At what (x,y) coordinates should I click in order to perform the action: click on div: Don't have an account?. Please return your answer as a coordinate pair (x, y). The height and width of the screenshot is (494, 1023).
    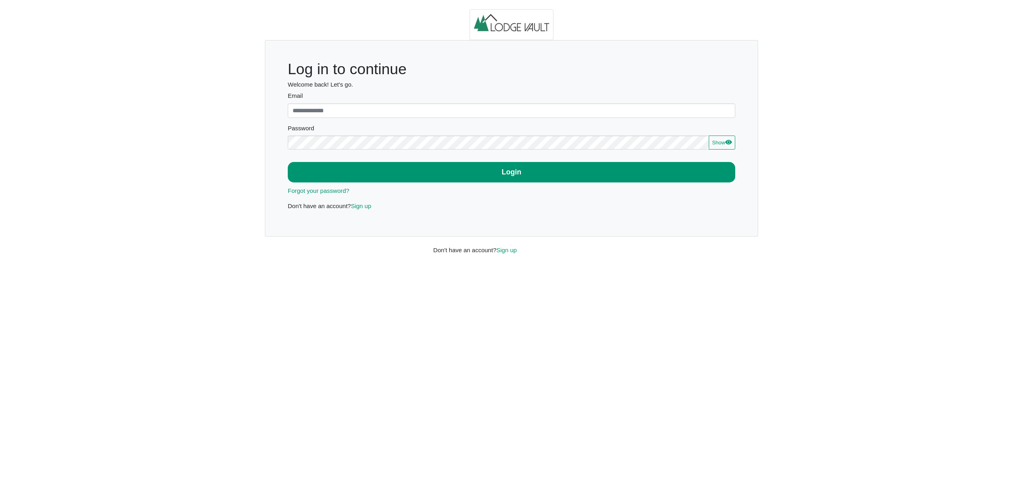
    Looking at the image, I should click on (512, 246).